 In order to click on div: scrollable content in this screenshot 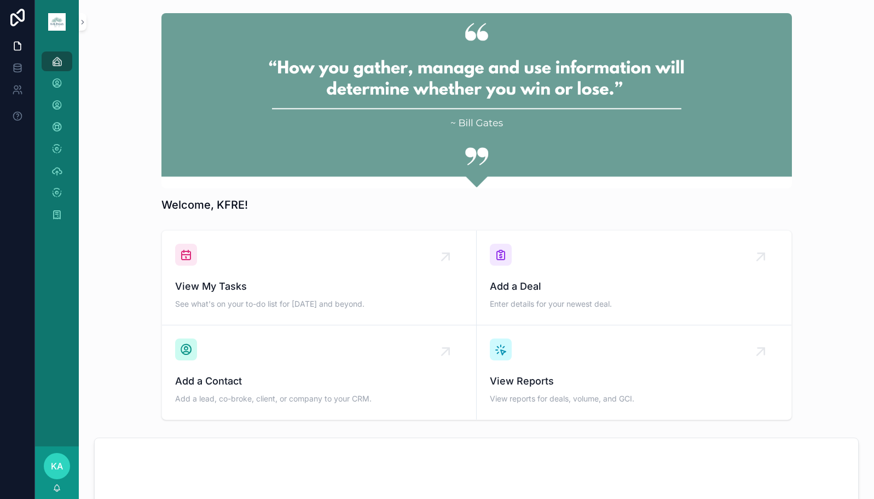, I will do `click(57, 141)`.